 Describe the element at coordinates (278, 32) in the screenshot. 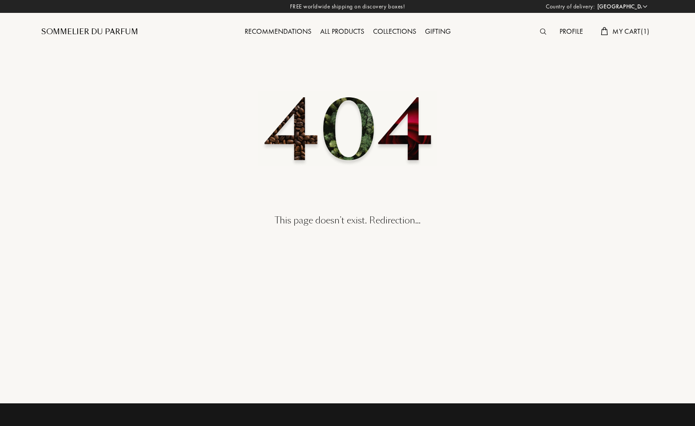

I see `div: Recommendations` at that location.